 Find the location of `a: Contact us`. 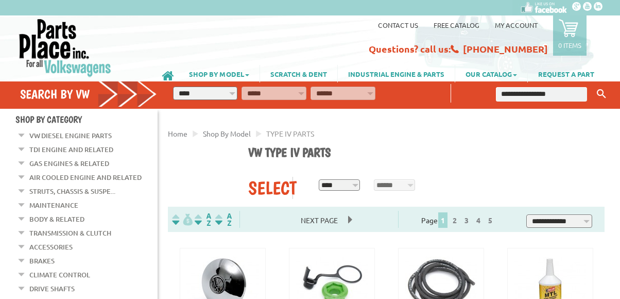

a: Contact us is located at coordinates (398, 25).